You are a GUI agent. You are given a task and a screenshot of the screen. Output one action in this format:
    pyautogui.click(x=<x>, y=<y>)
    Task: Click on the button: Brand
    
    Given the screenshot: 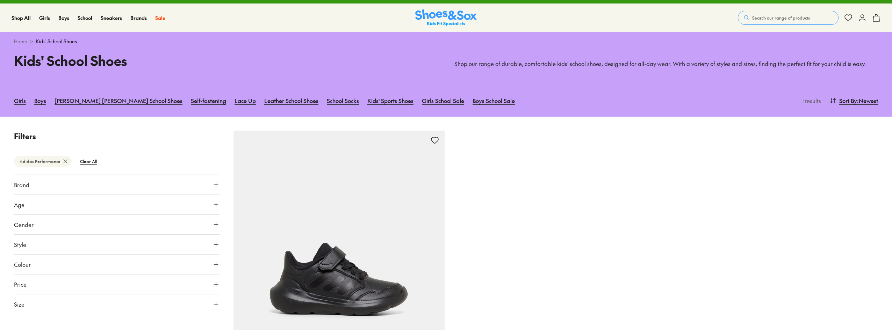 What is the action you would take?
    pyautogui.click(x=117, y=185)
    